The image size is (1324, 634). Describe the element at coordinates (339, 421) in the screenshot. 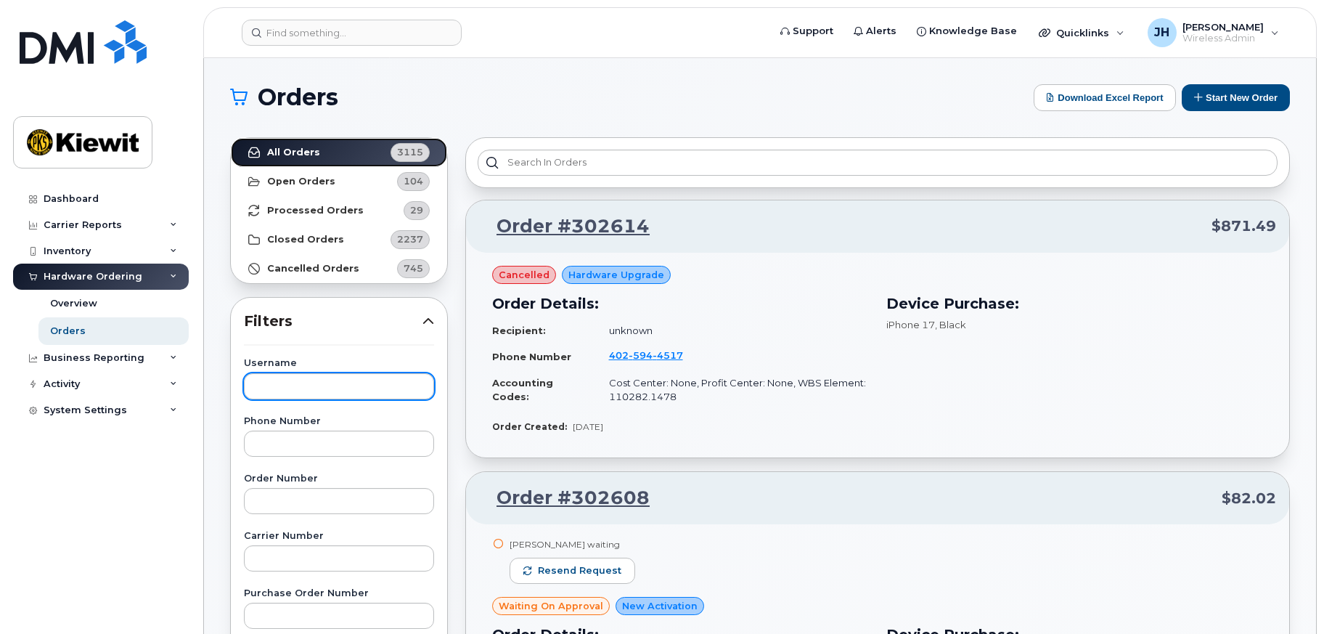

I see `label: Phone Number` at that location.